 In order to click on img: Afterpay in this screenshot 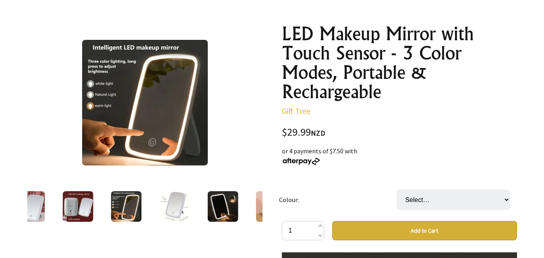, I will do `click(301, 161)`.